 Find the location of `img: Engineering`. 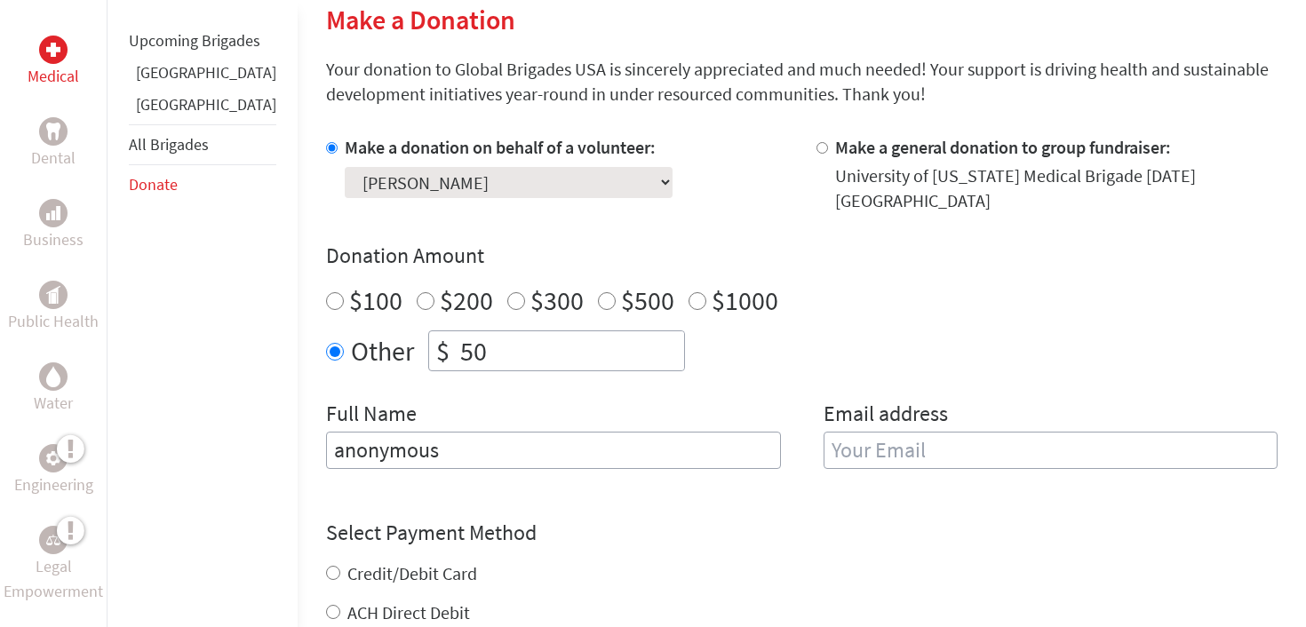

img: Engineering is located at coordinates (53, 458).